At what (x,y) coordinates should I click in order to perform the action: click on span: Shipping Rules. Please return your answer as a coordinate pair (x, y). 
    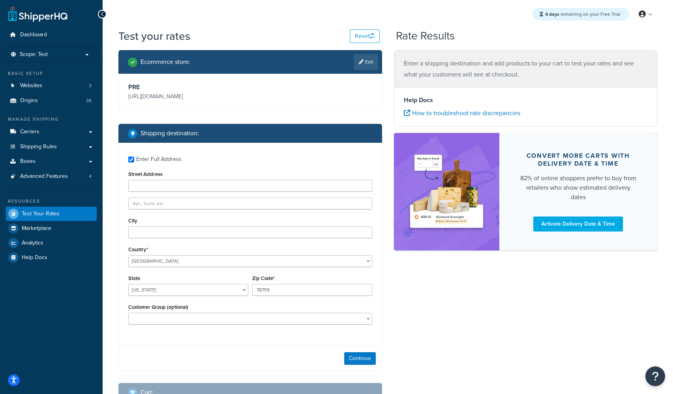
    Looking at the image, I should click on (38, 147).